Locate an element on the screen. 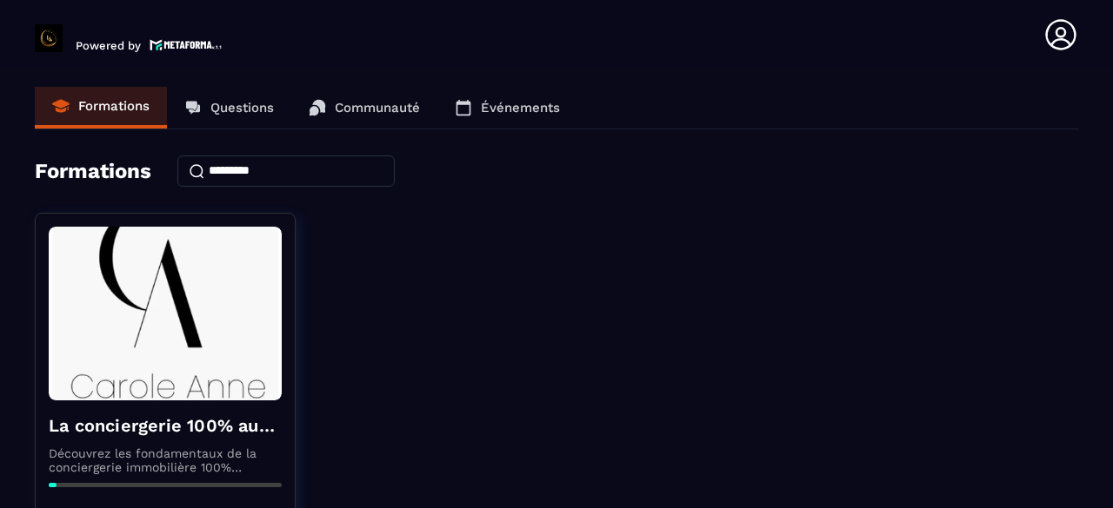 This screenshot has width=1113, height=508. h4: Formations is located at coordinates (93, 171).